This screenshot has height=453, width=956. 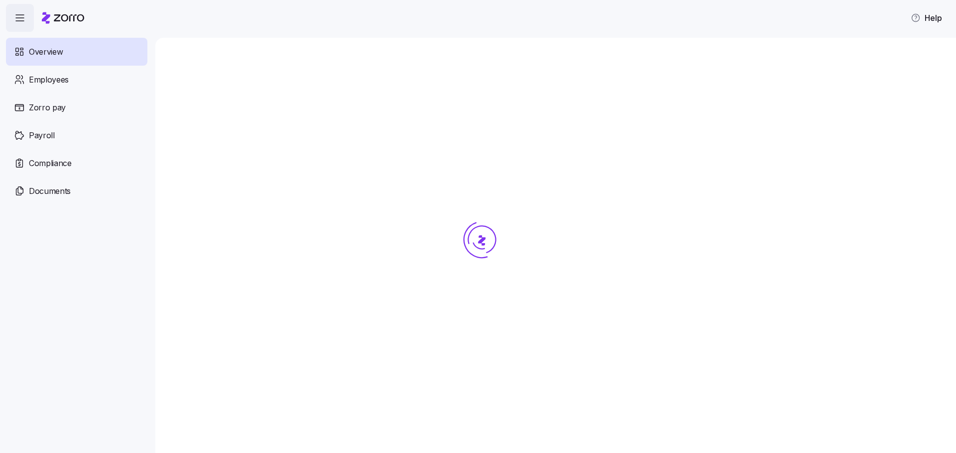 I want to click on span: Employees, so click(x=49, y=80).